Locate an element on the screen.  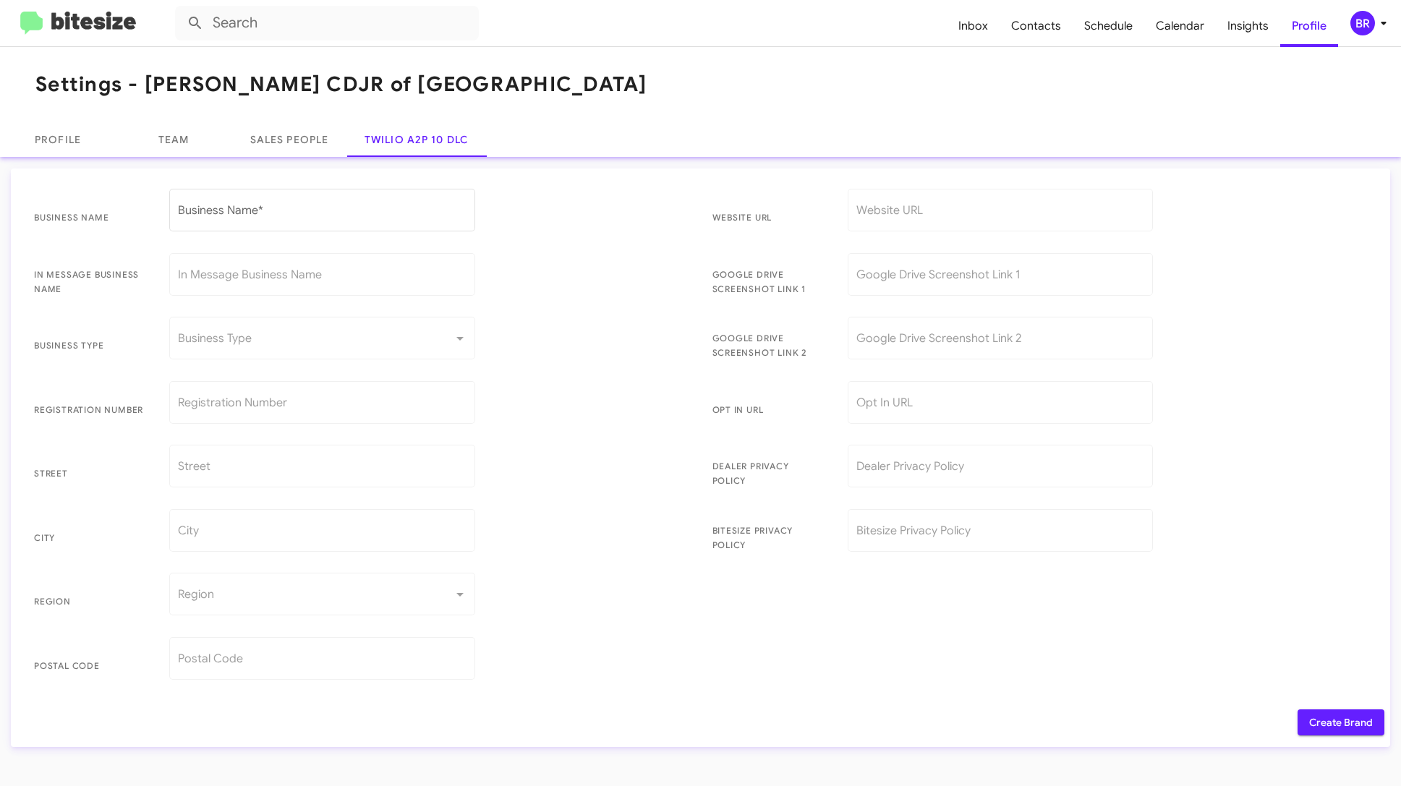
input: 89144-1221 is located at coordinates (322, 662).